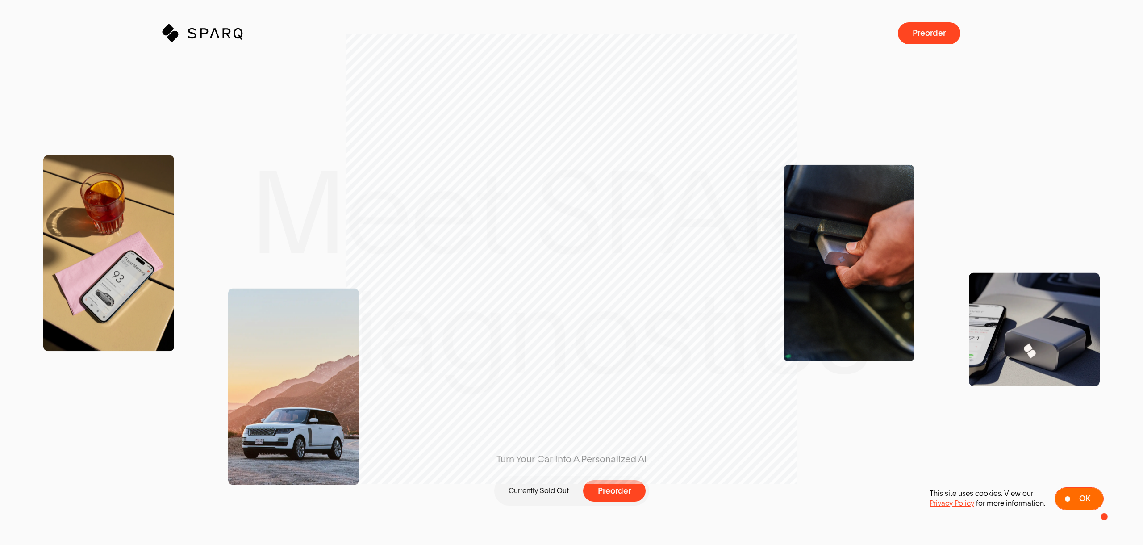  What do you see at coordinates (929, 33) in the screenshot?
I see `button: Preorder a SPARQ Diagnostics Device` at bounding box center [929, 33].